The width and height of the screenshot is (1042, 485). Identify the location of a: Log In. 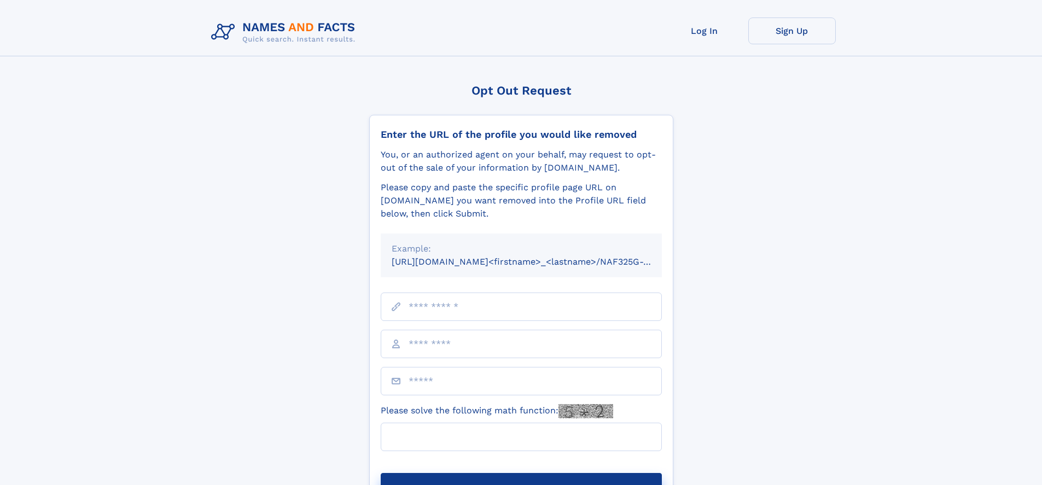
(704, 31).